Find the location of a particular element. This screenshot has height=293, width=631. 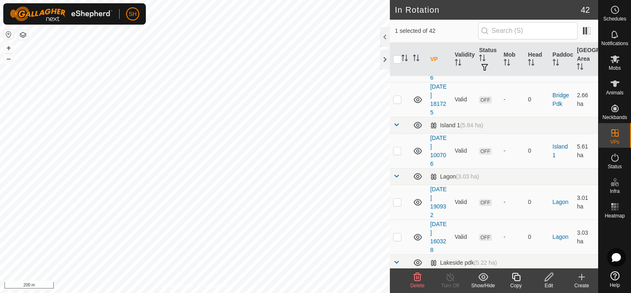

div: Island 1 is located at coordinates (456, 125).